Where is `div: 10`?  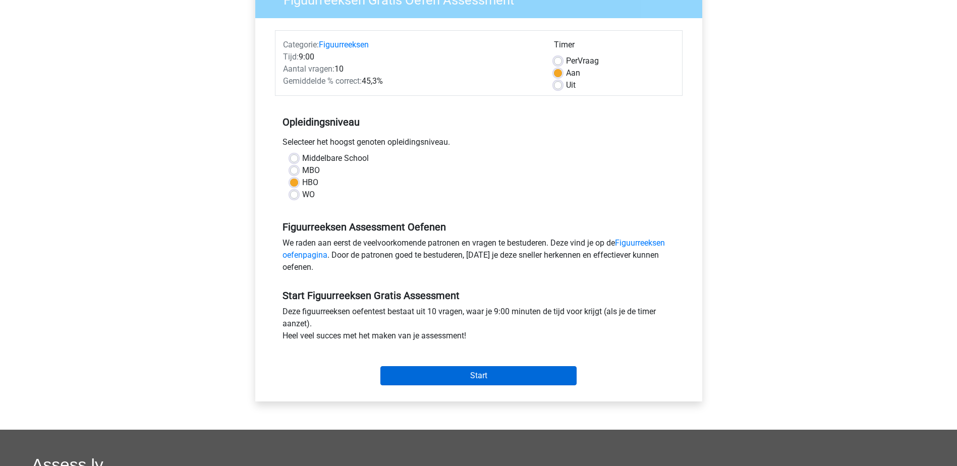
div: 10 is located at coordinates (411, 69).